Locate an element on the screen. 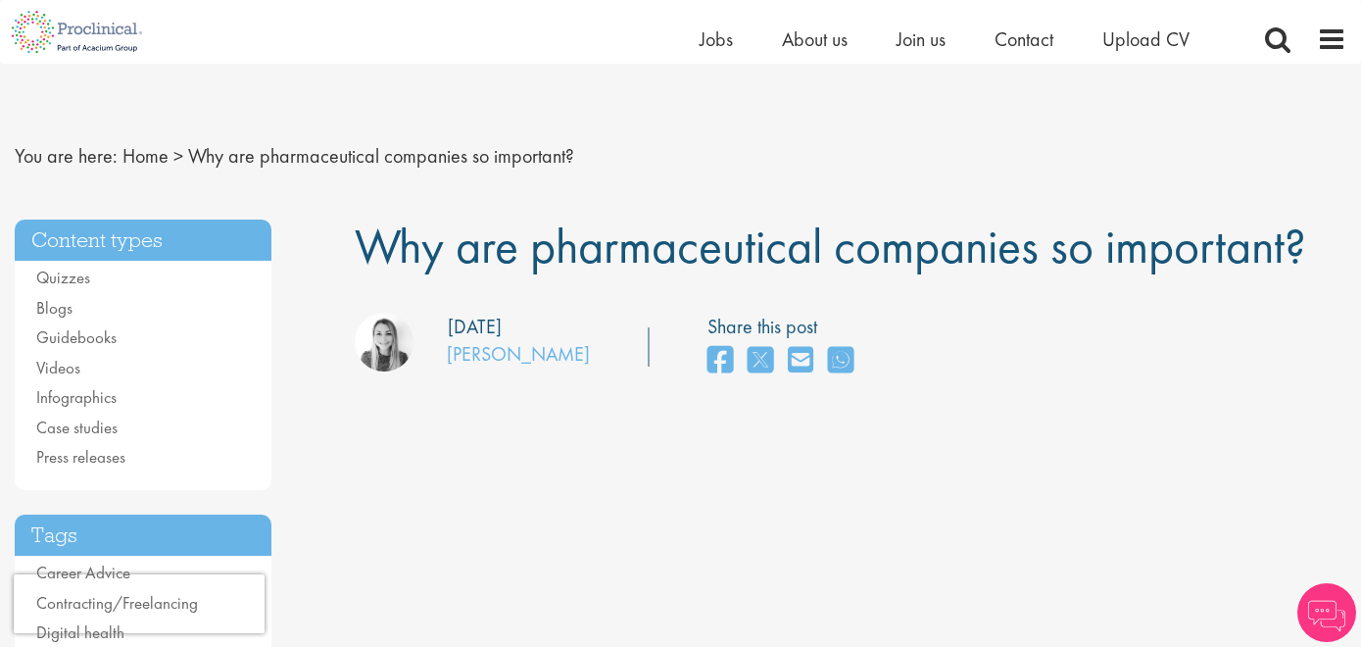 The image size is (1361, 647). label: Share this post is located at coordinates (785, 326).